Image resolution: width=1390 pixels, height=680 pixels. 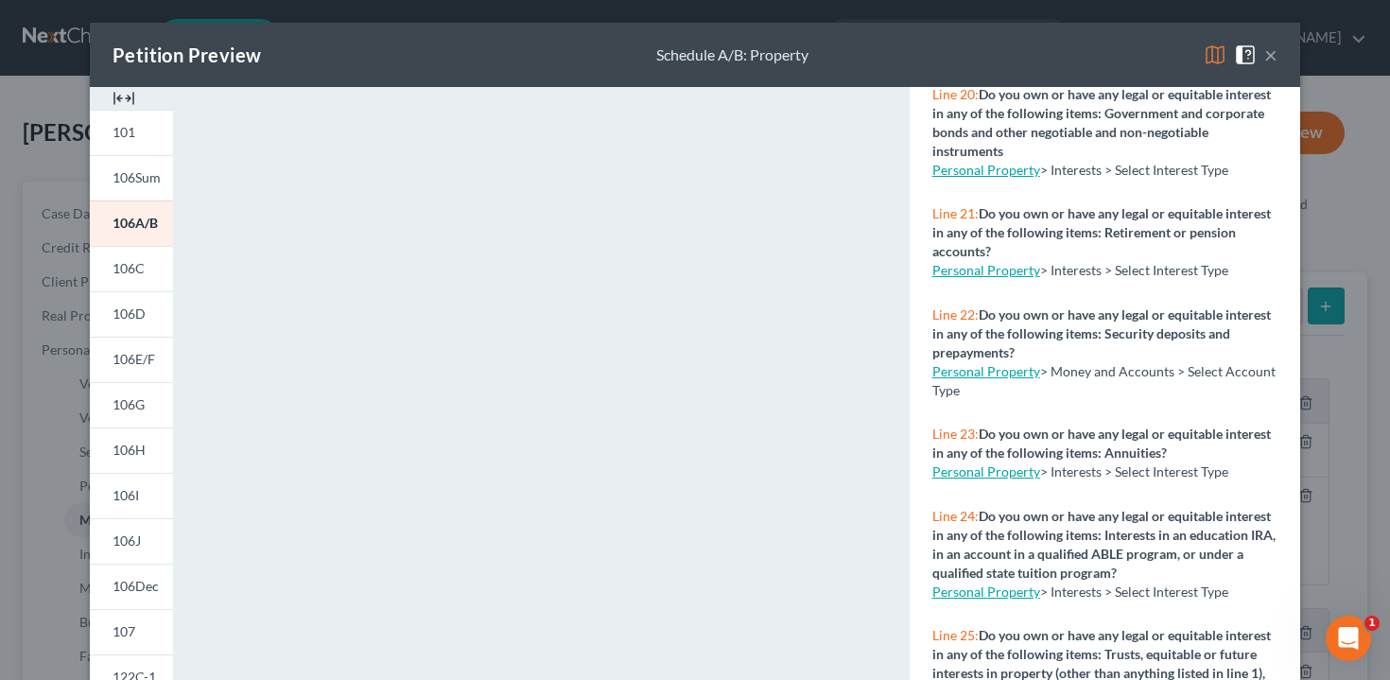 I want to click on img: expand-e0f6d898513216a626fdd78e52531dac95497ffd26381d4c15ee2fc46db09dca.svg, so click(x=124, y=98).